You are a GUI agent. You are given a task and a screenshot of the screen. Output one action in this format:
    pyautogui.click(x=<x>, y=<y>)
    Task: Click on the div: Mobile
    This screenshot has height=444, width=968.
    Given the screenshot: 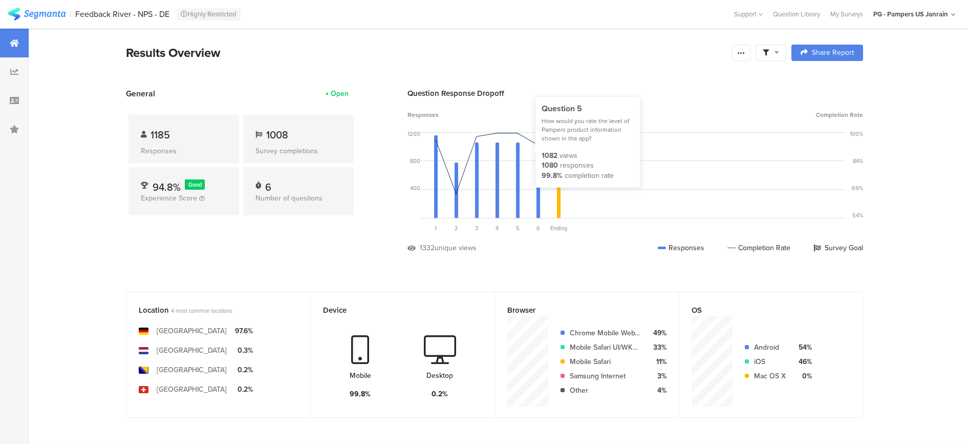 What is the action you would take?
    pyautogui.click(x=361, y=375)
    